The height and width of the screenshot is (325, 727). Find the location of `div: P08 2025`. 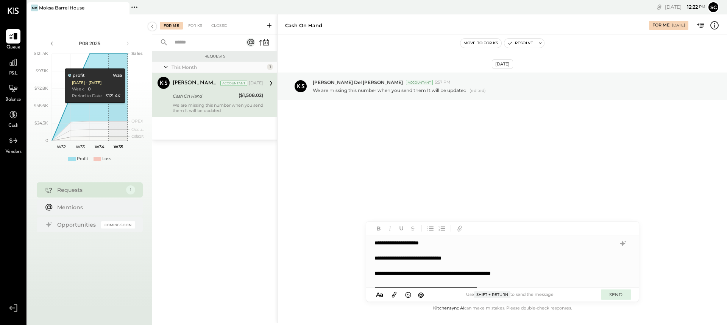

div: P08 2025 is located at coordinates (90, 43).